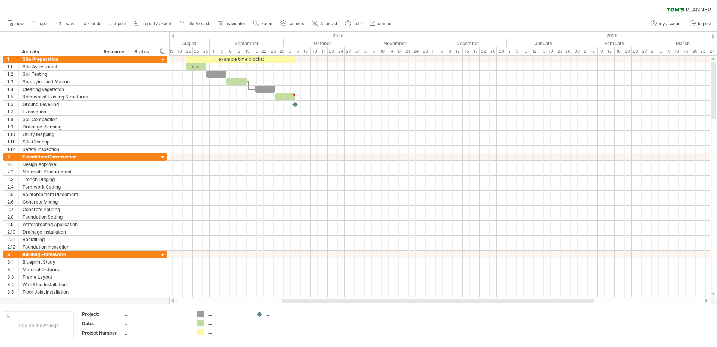  Describe the element at coordinates (157, 24) in the screenshot. I see `span: import / export` at that location.